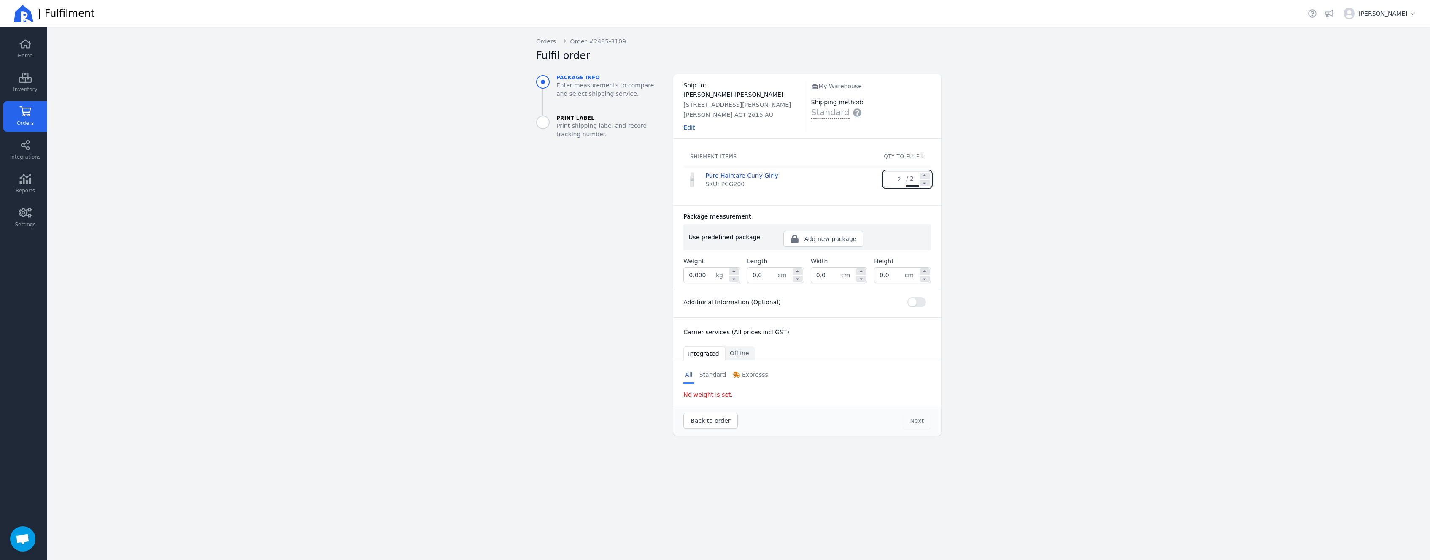 This screenshot has width=1430, height=560. What do you see at coordinates (830, 112) in the screenshot?
I see `span: Standard` at bounding box center [830, 112].